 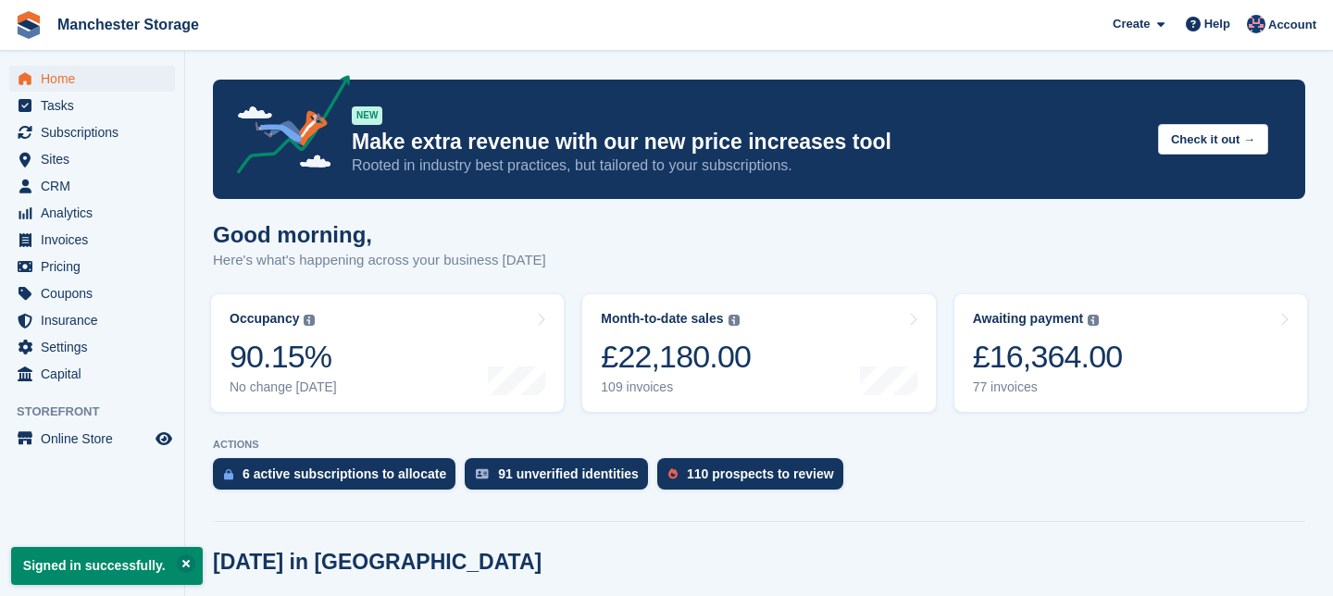 I want to click on div: 77 invoices, so click(x=1048, y=387).